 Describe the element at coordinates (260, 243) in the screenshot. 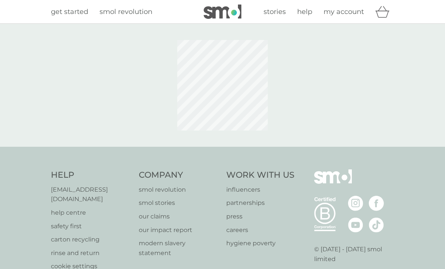

I see `a: hygiene poverty` at that location.